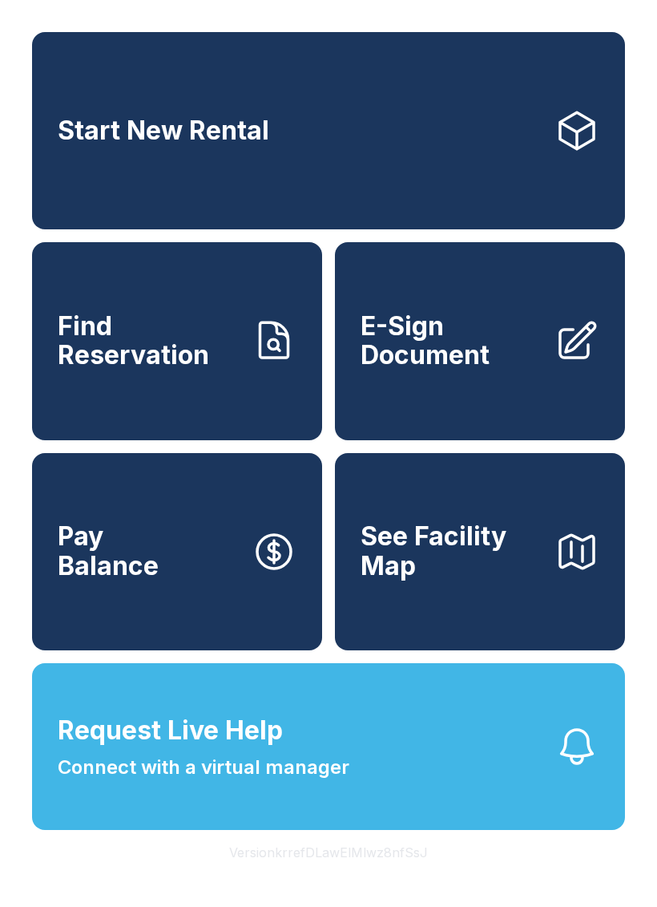 The image size is (657, 907). Describe the element at coordinates (480, 551) in the screenshot. I see `button: See Facility Map` at that location.